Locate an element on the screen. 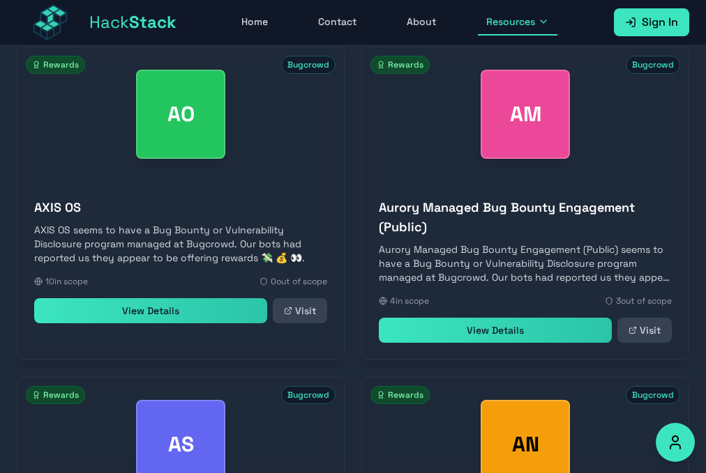 The width and height of the screenshot is (706, 473). span: Sign In is located at coordinates (660, 22).